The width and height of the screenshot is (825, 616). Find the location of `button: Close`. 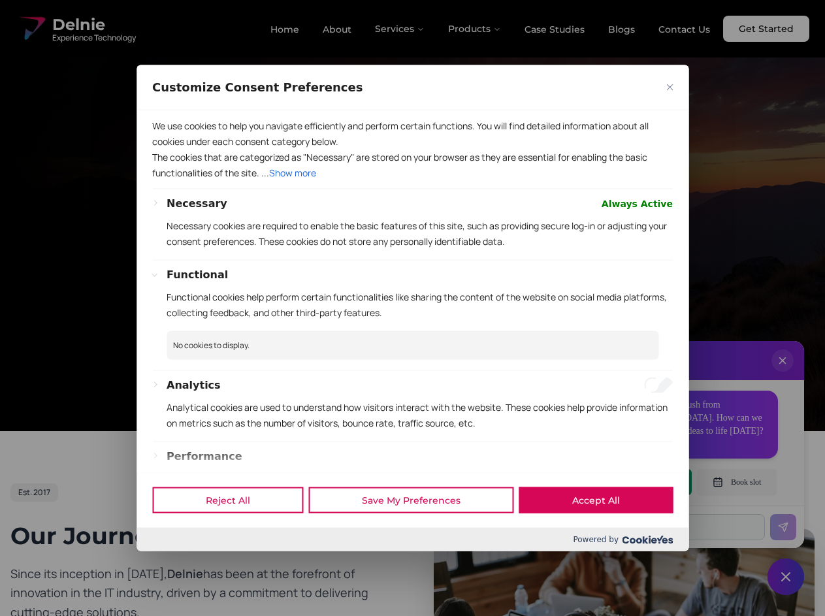

button: Close is located at coordinates (670, 87).